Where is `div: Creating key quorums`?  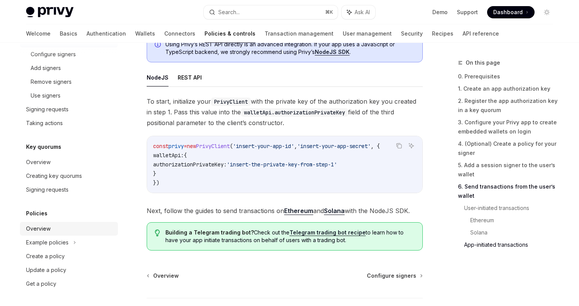
div: Creating key quorums is located at coordinates (54, 176).